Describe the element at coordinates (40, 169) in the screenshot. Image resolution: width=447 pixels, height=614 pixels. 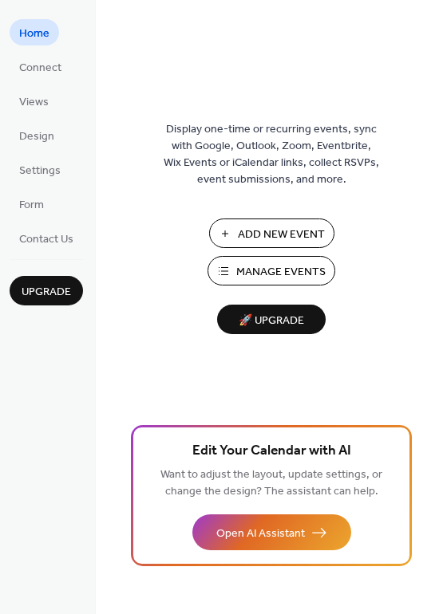
I see `a: Settings` at that location.